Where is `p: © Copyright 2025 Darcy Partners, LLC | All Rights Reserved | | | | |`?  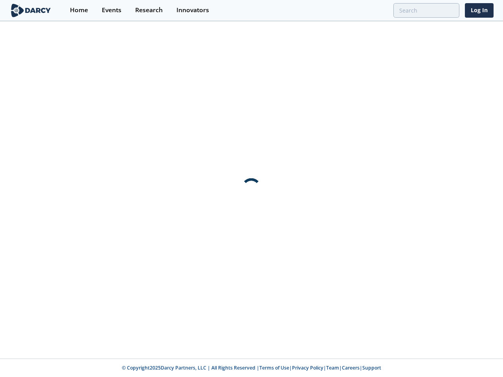 p: © Copyright 2025 Darcy Partners, LLC | All Rights Reserved | | | | | is located at coordinates (251, 368).